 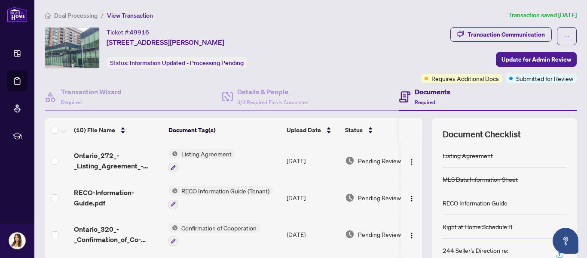 What do you see at coordinates (273, 92) in the screenshot?
I see `h4: Details & People` at bounding box center [273, 92].